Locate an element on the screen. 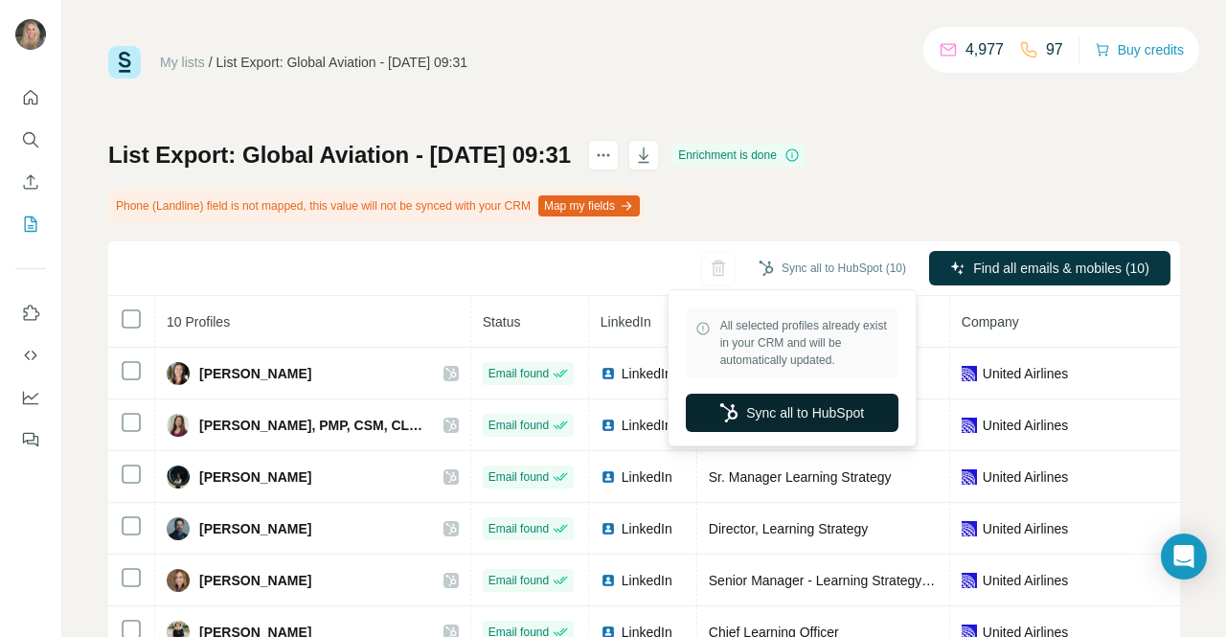  button: Feedback is located at coordinates (31, 439).